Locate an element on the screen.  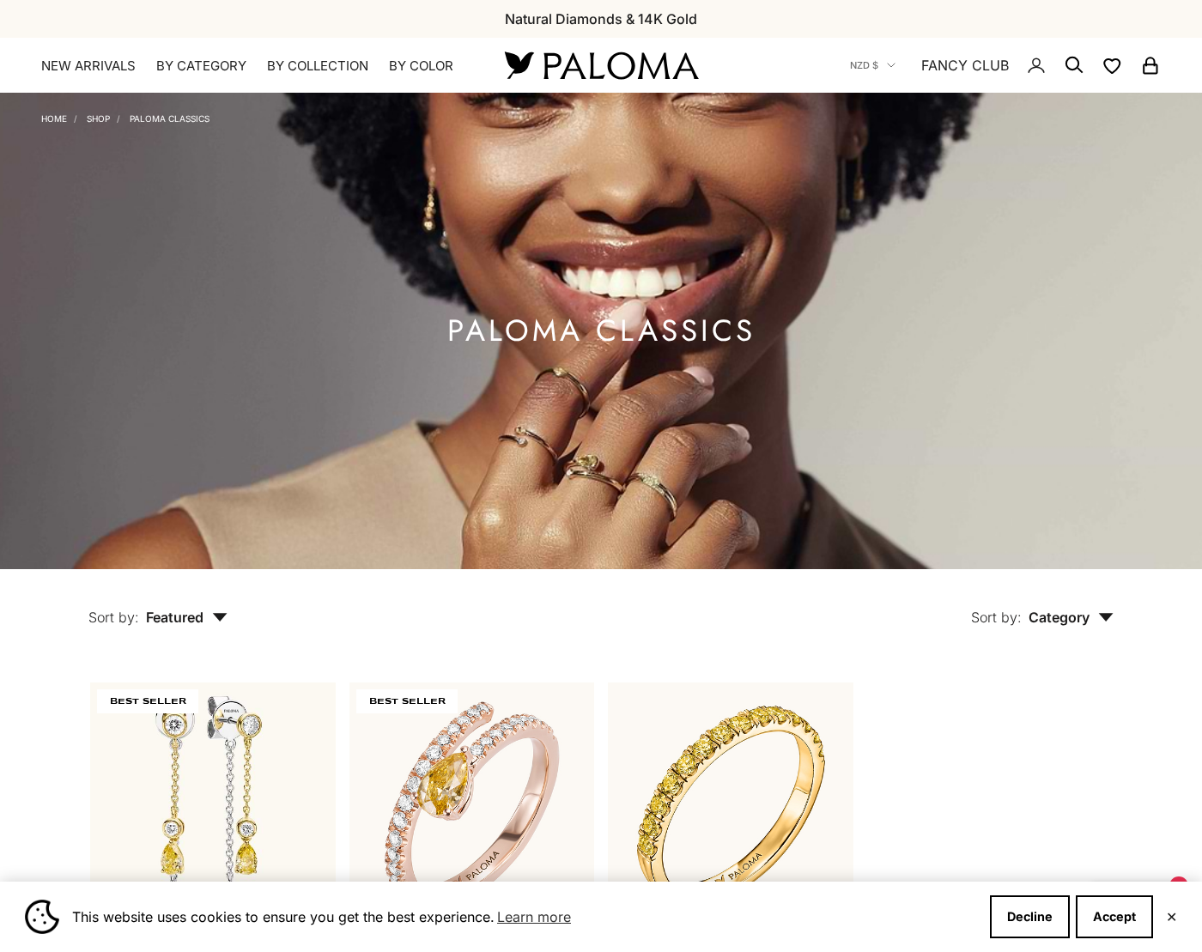
a: Home is located at coordinates (54, 119).